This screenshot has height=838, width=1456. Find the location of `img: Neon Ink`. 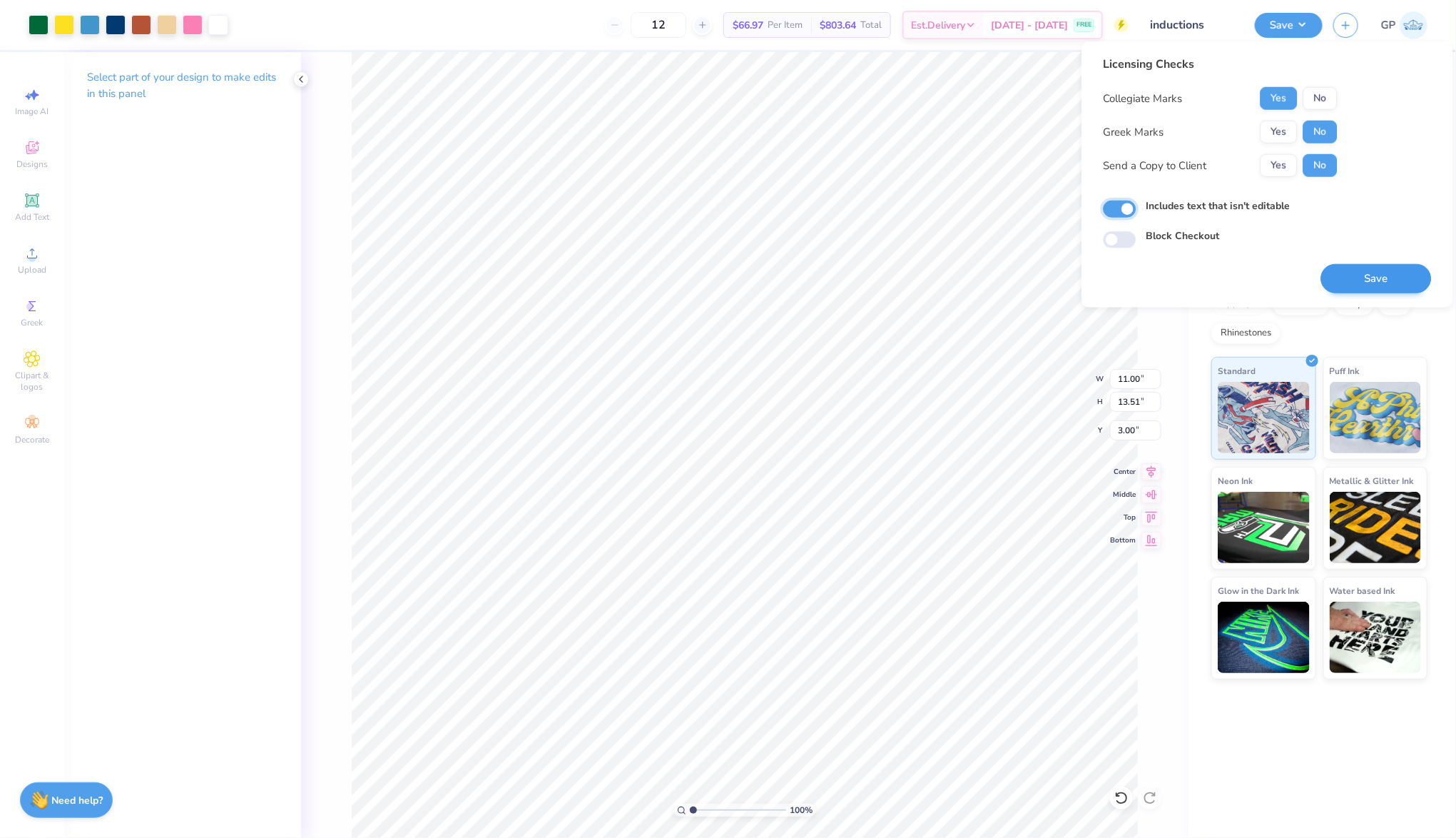

img: Neon Ink is located at coordinates (1264, 527).